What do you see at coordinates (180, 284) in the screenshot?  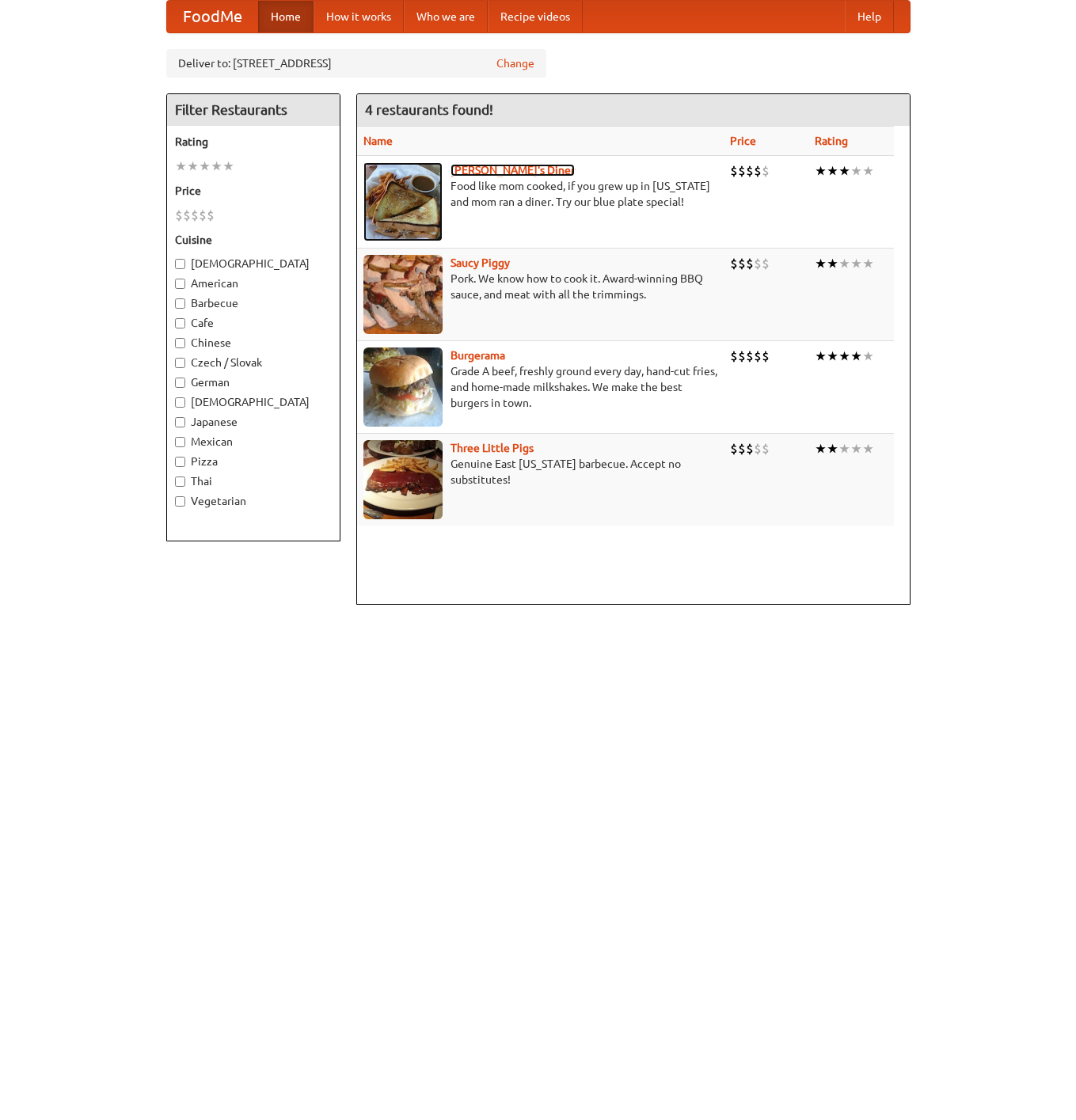 I see `input: American` at bounding box center [180, 284].